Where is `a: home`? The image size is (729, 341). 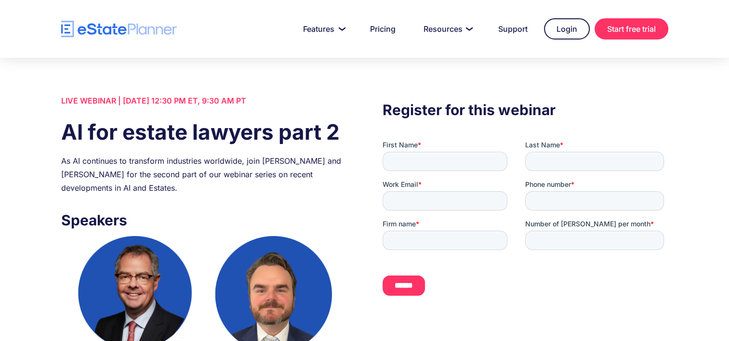 a: home is located at coordinates (119, 29).